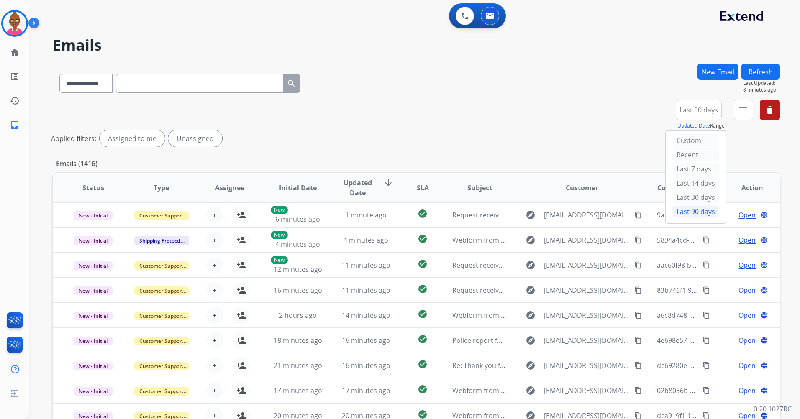 This screenshot has height=419, width=800. What do you see at coordinates (541, 365) in the screenshot?
I see `span: Re: Thank you for protecting your Rooms To Go product` at bounding box center [541, 365].